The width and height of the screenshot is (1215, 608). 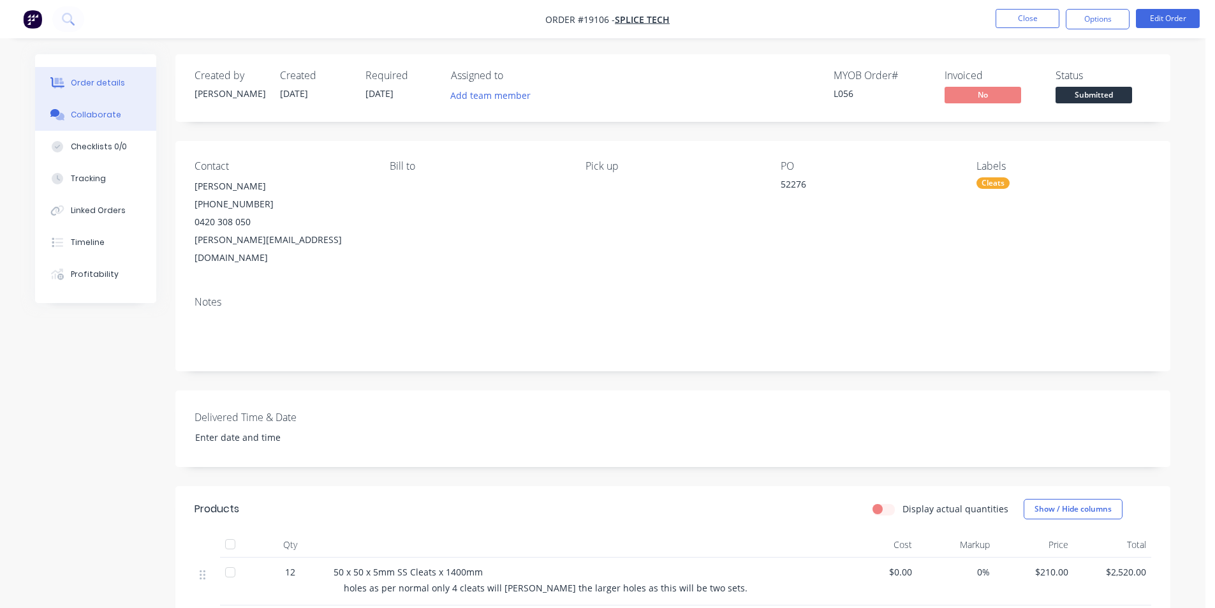 What do you see at coordinates (1097, 19) in the screenshot?
I see `button: Options` at bounding box center [1097, 19].